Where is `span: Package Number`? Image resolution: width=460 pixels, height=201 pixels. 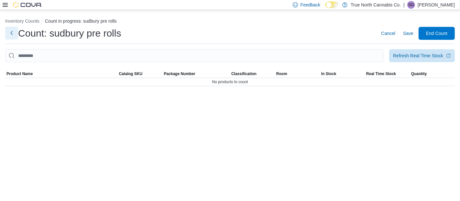 span: Package Number is located at coordinates (180, 74).